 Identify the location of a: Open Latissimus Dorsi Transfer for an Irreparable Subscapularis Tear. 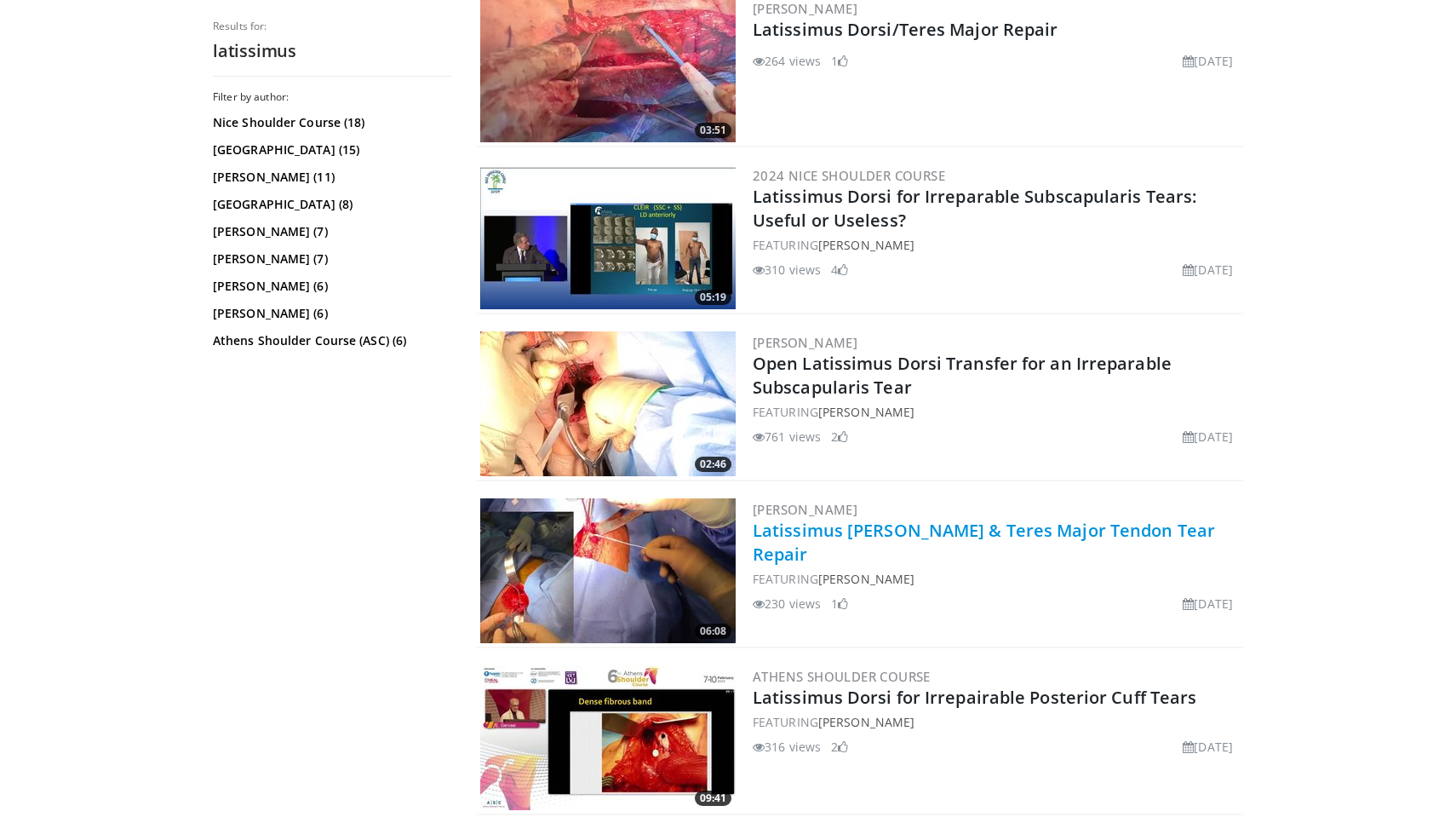
(962, 375).